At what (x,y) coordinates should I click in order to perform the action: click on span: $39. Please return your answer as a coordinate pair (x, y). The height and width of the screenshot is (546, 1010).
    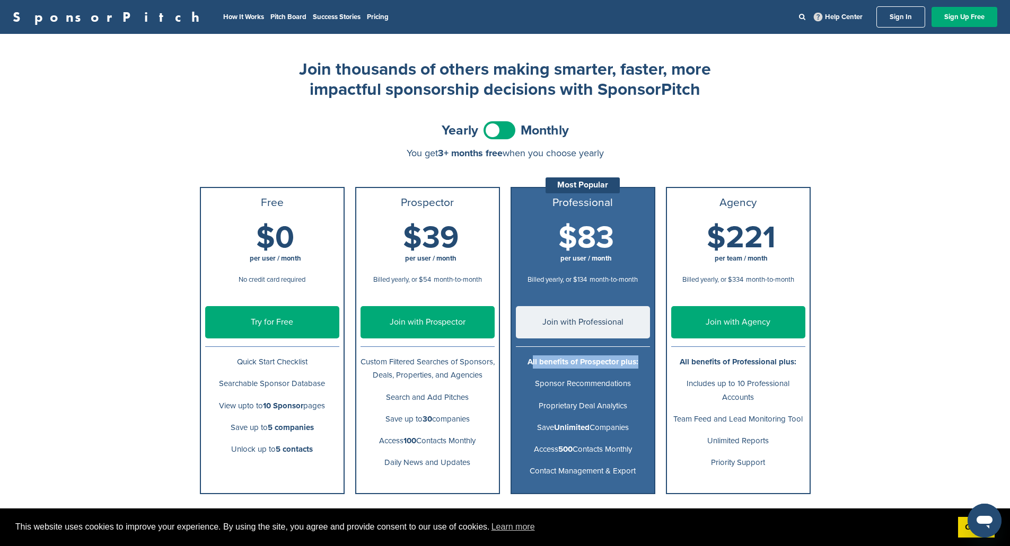
    Looking at the image, I should click on (430, 238).